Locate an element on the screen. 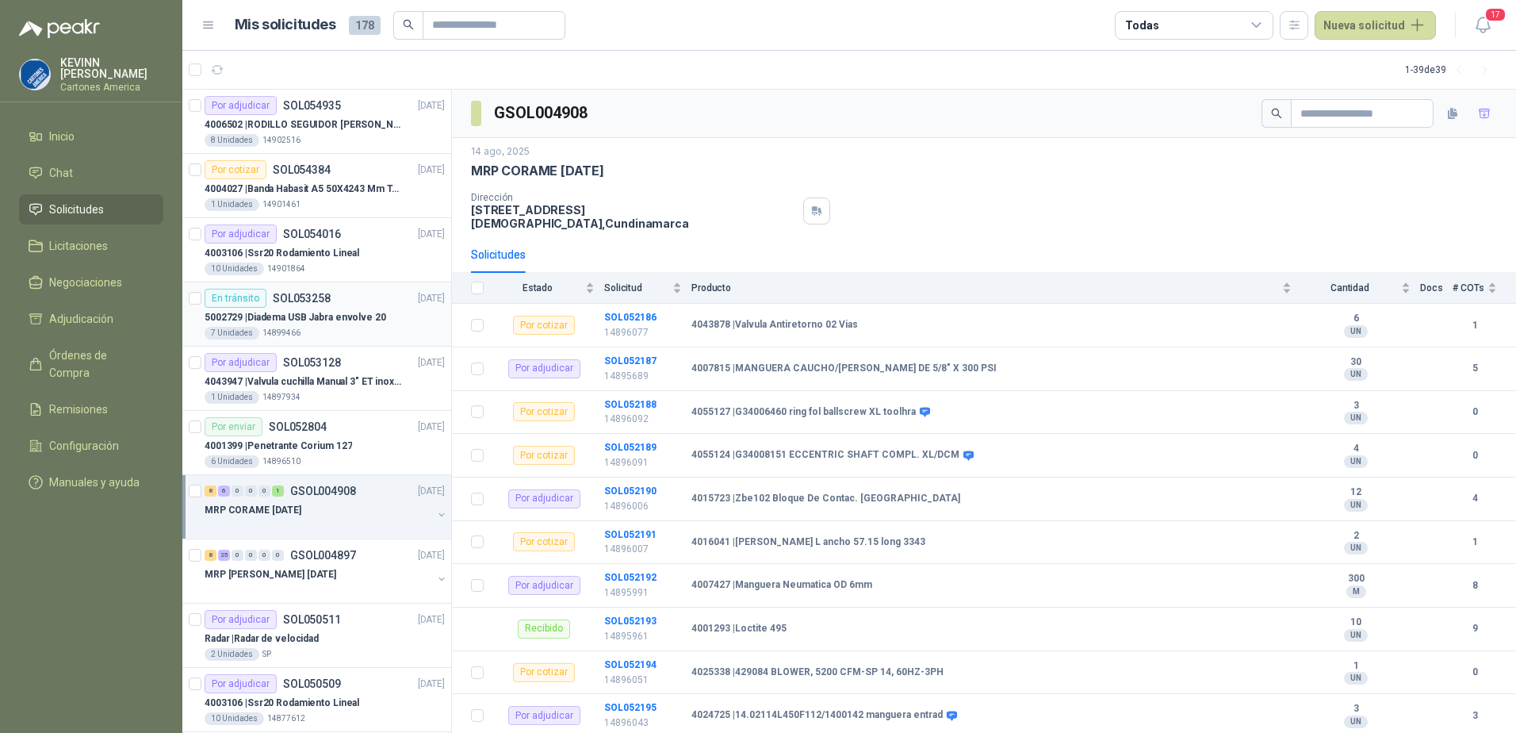  b: 4001293 | Loctite 495 is located at coordinates (739, 629).